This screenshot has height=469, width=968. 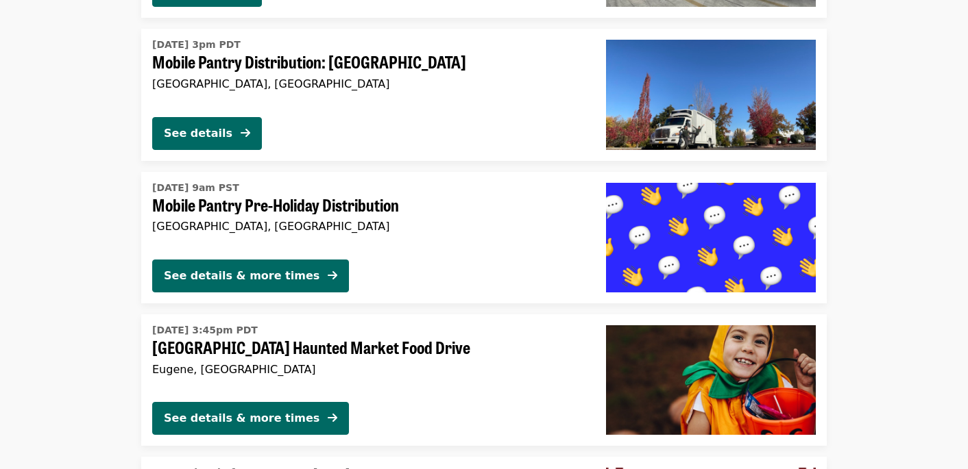 I want to click on img: Mobile Pantry Pre-Holiday Distribution organized by Food for Lane County, so click(x=711, y=238).